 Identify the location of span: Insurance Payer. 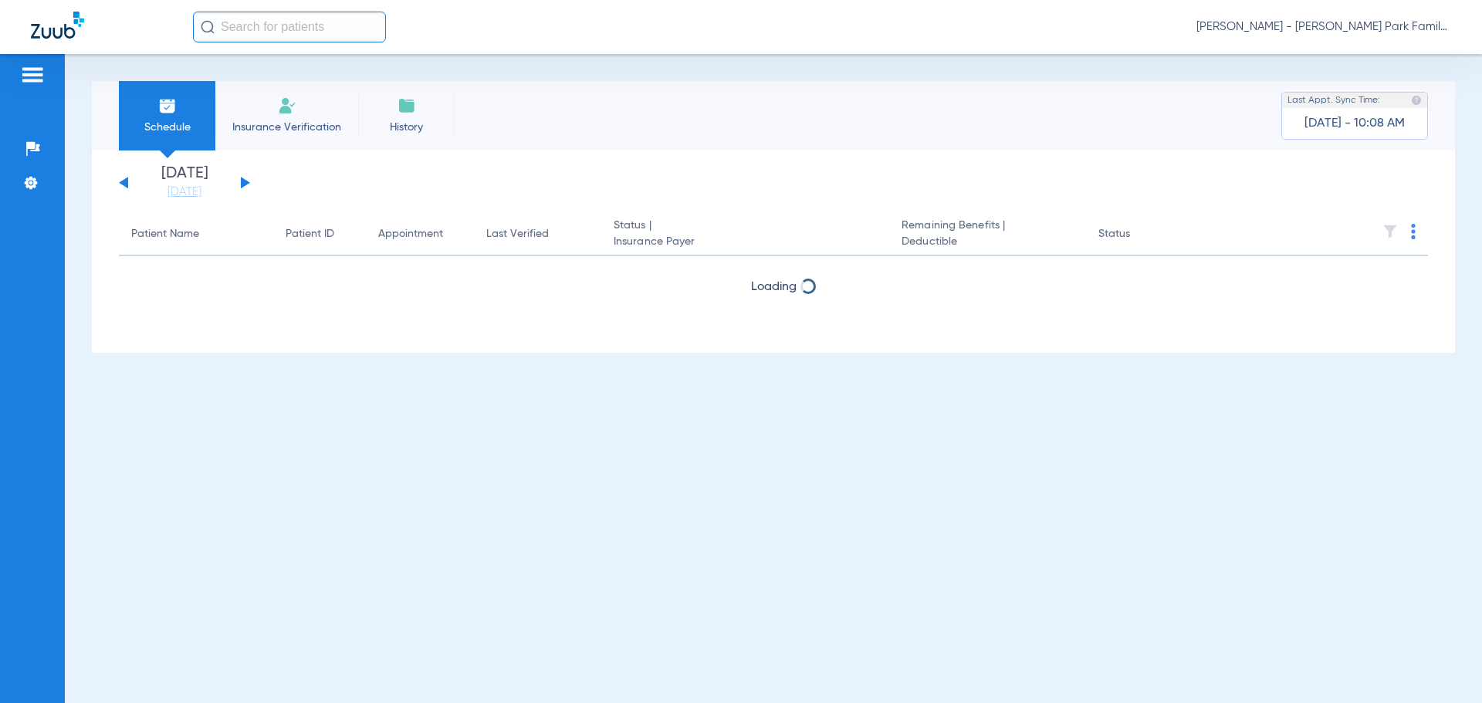
(745, 242).